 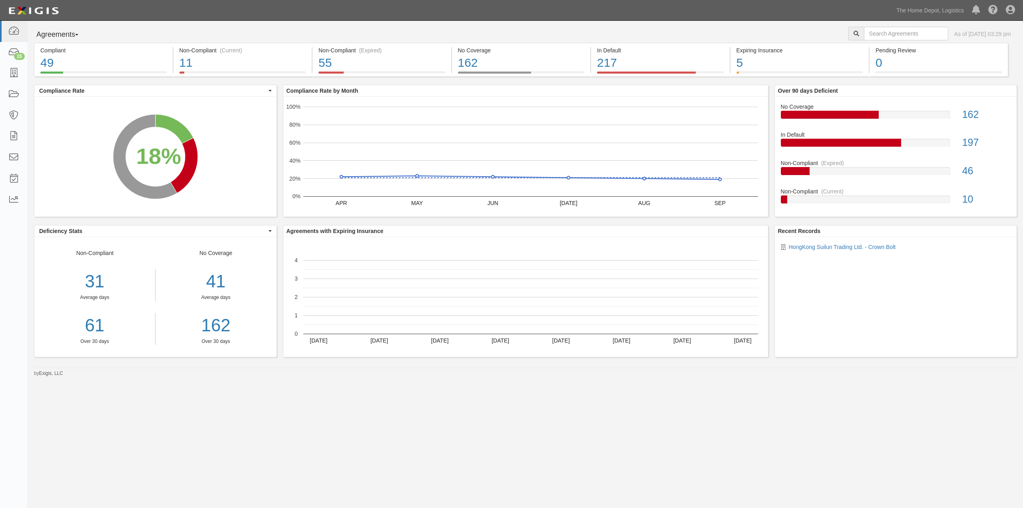 What do you see at coordinates (51, 373) in the screenshot?
I see `a: Exigis, LLC` at bounding box center [51, 373].